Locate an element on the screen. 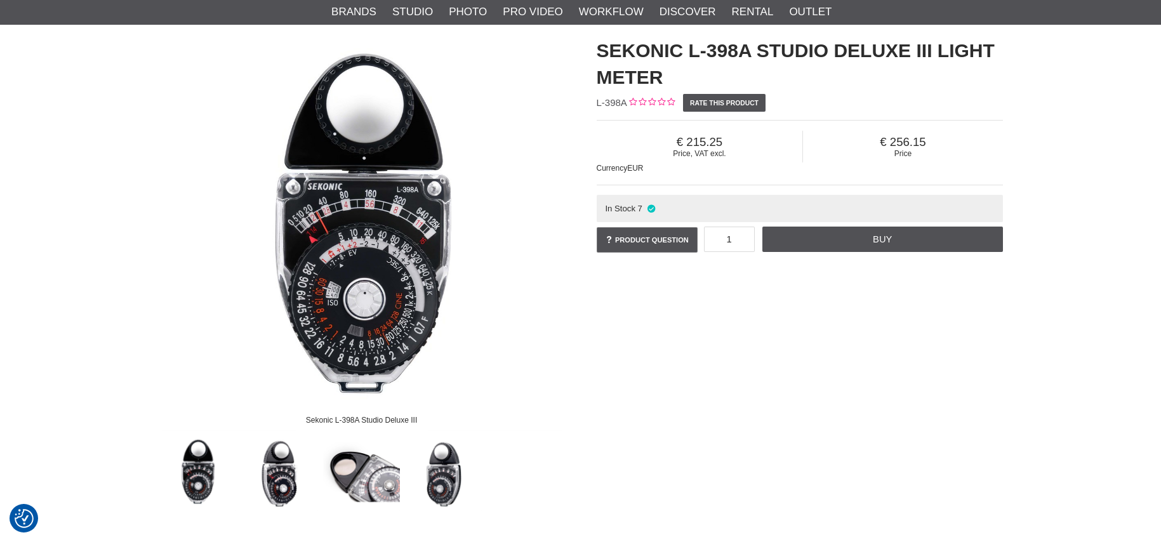 This screenshot has width=1161, height=542. a: Sekonic L-398A Studio Deluxe III is located at coordinates (362, 228).